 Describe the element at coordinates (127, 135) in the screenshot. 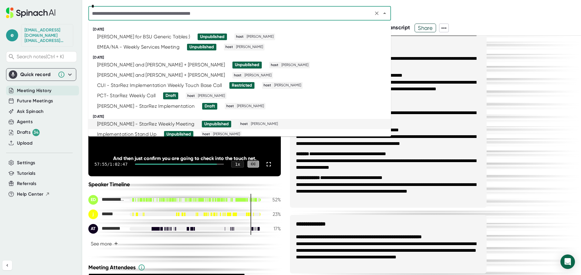

I see `div: Implementation Stand Up` at that location.